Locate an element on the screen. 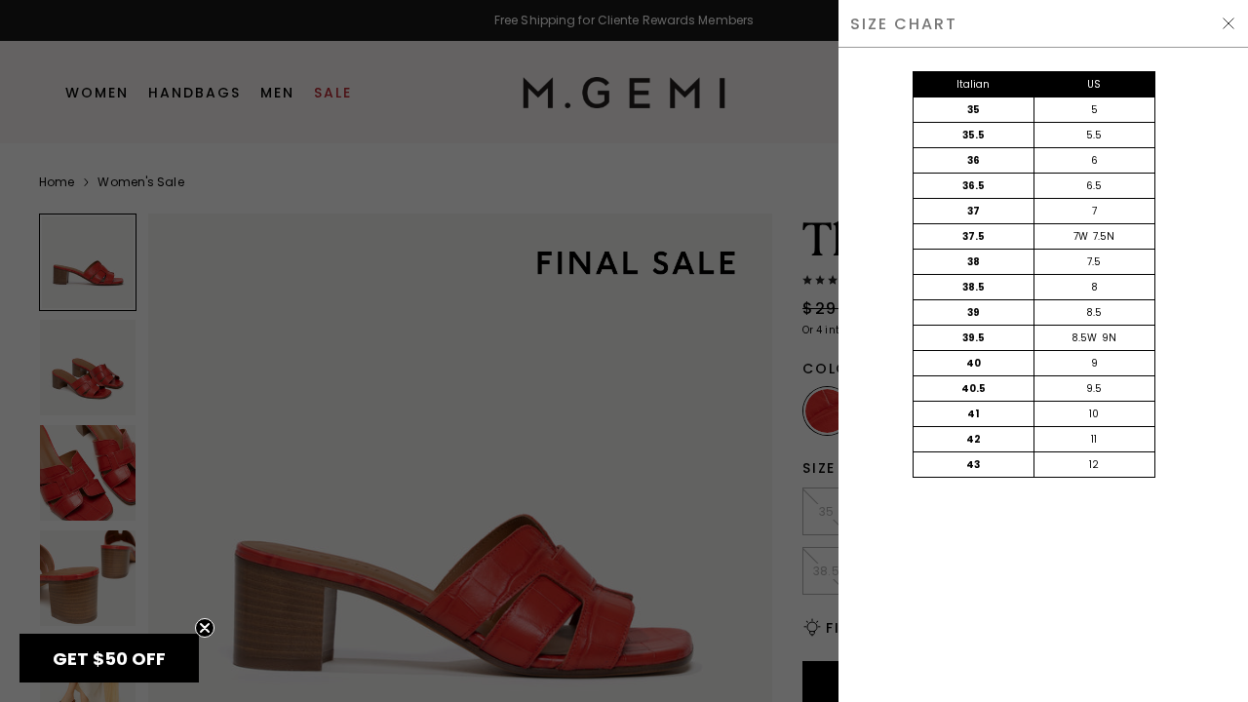 This screenshot has height=702, width=1248. div: 42 is located at coordinates (974, 439).